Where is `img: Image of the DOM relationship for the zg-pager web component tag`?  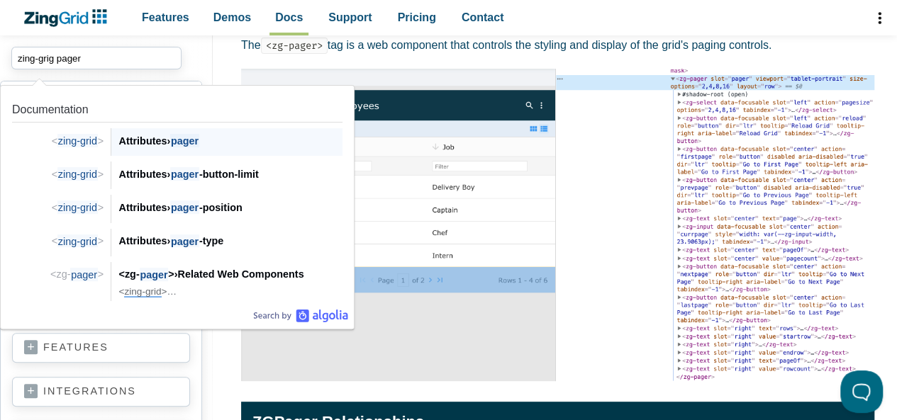 img: Image of the DOM relationship for the zg-pager web component tag is located at coordinates (557, 225).